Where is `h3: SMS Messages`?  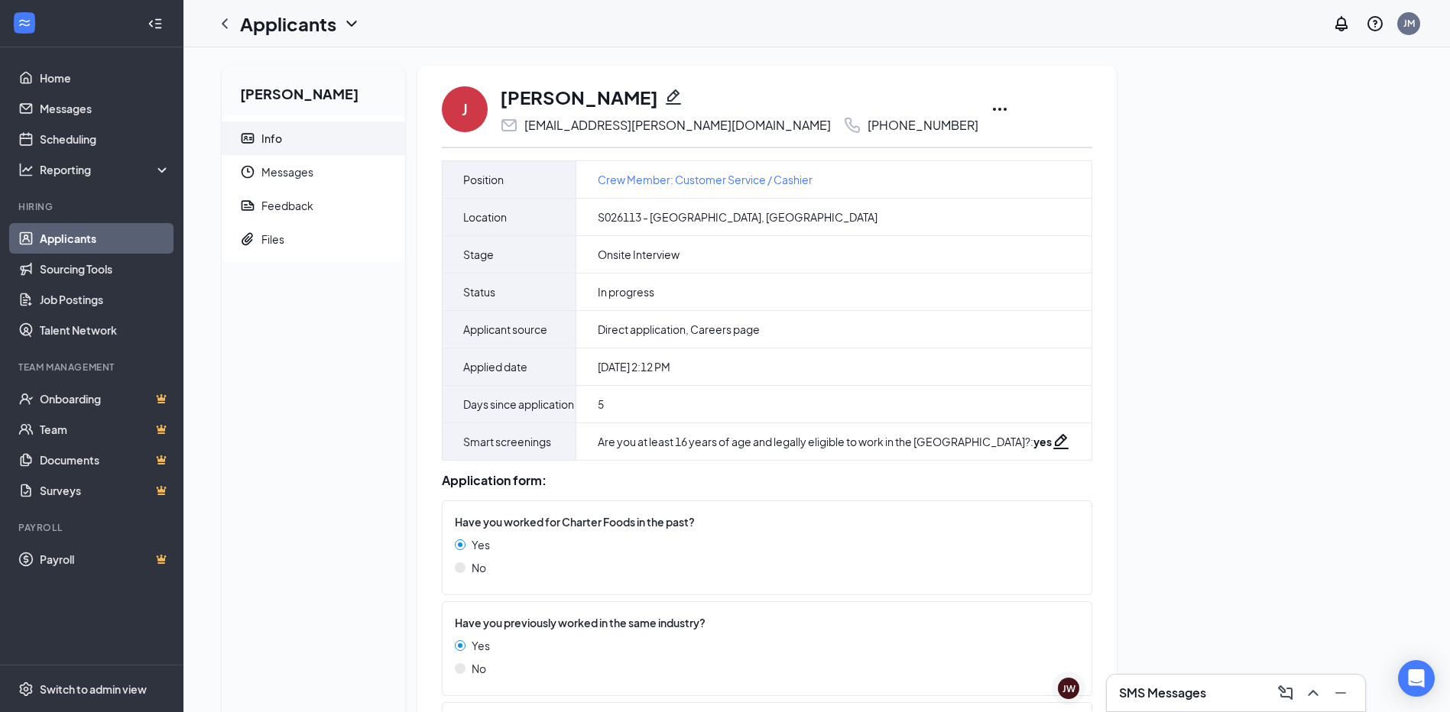
h3: SMS Messages is located at coordinates (1162, 693).